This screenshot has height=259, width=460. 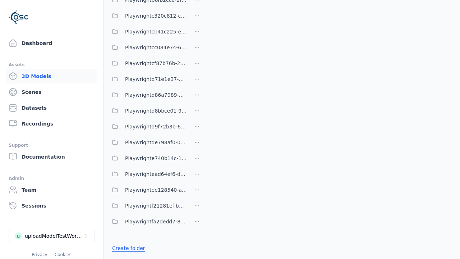 What do you see at coordinates (51, 190) in the screenshot?
I see `a: Team` at bounding box center [51, 190].